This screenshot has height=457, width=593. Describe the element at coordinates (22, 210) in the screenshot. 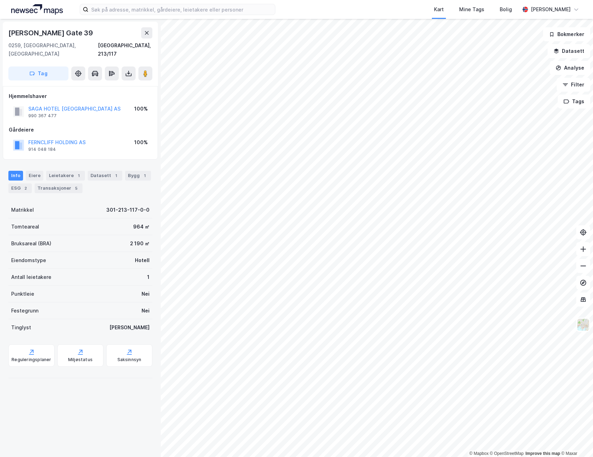

I see `div: Matrikkel` at that location.